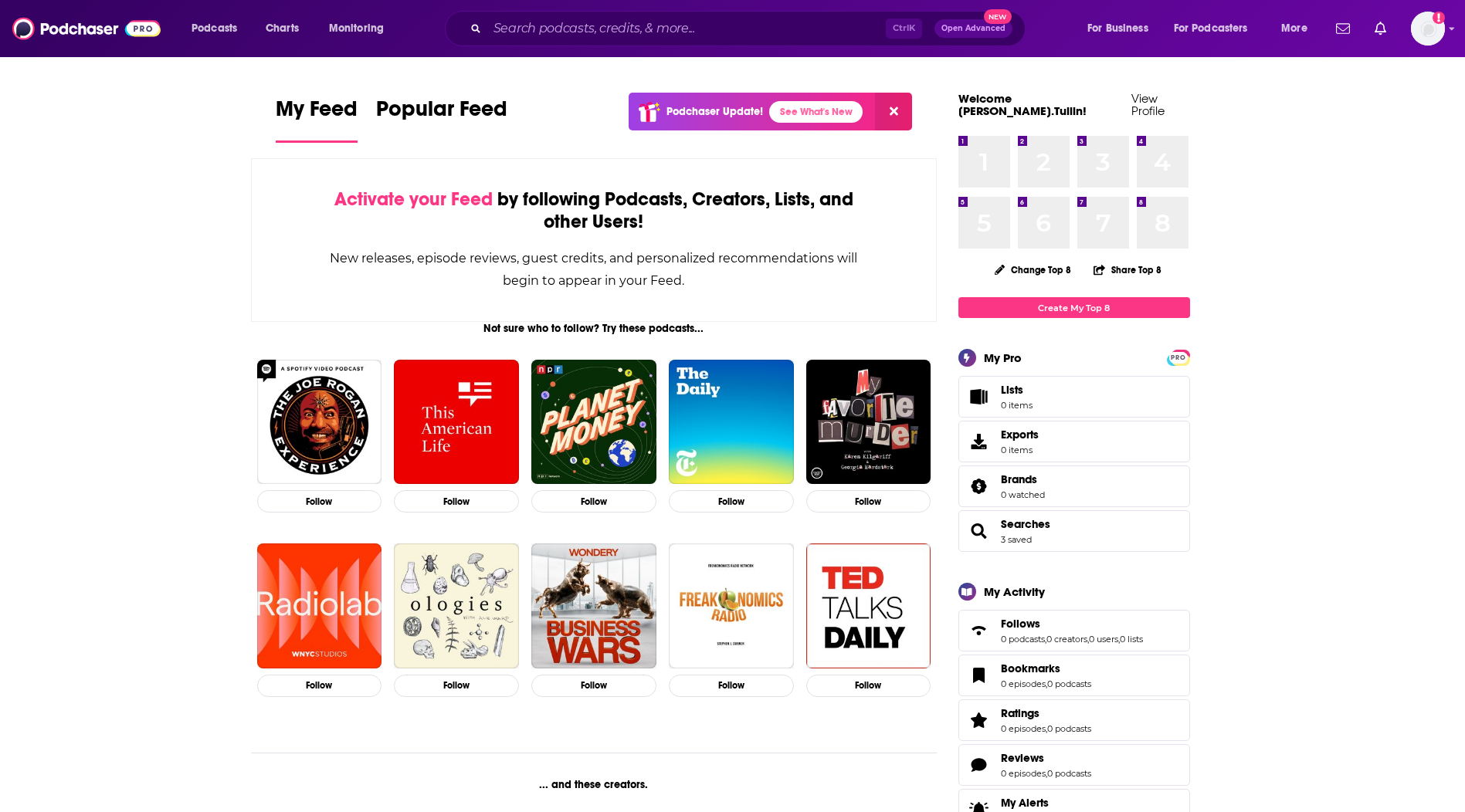 This screenshot has width=1465, height=812. What do you see at coordinates (594, 784) in the screenshot?
I see `div: ... and these creators.` at bounding box center [594, 784].